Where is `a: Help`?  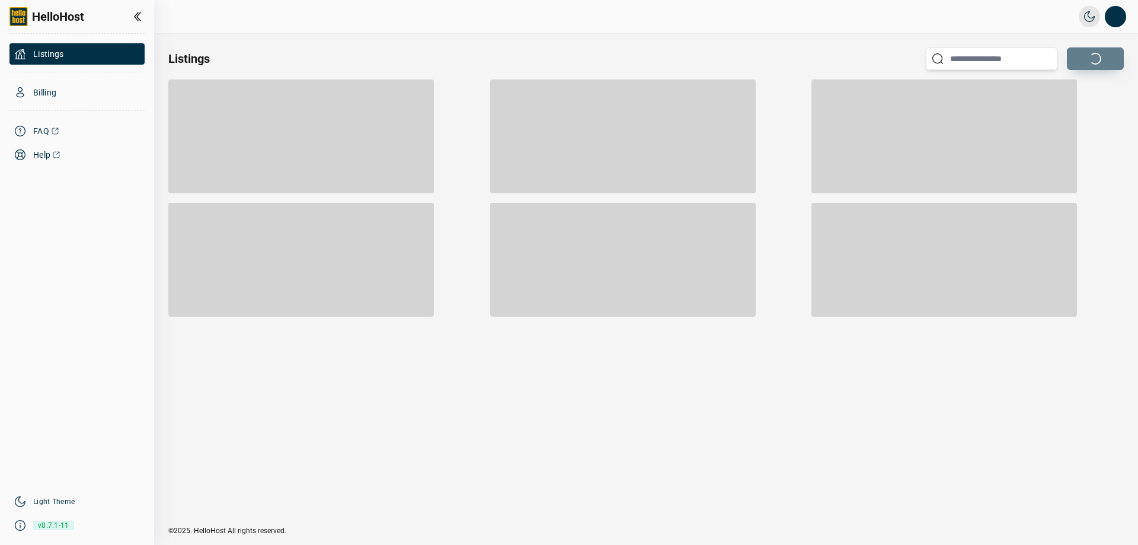
a: Help is located at coordinates (77, 155).